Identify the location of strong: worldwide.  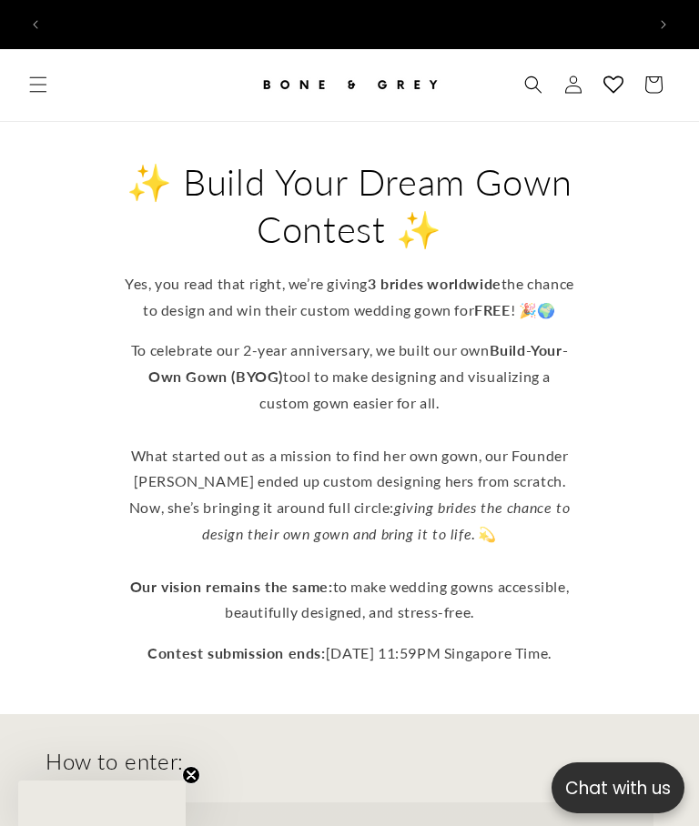
(463, 283).